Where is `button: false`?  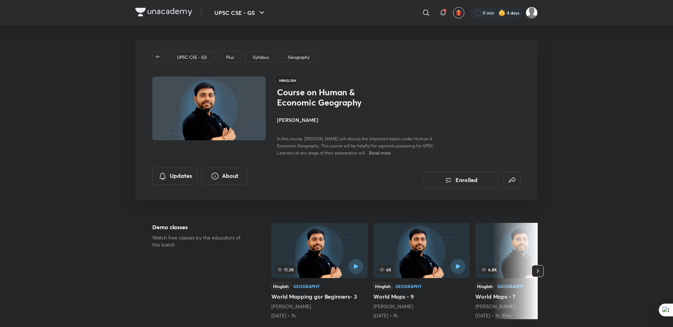
button: false is located at coordinates (512, 180).